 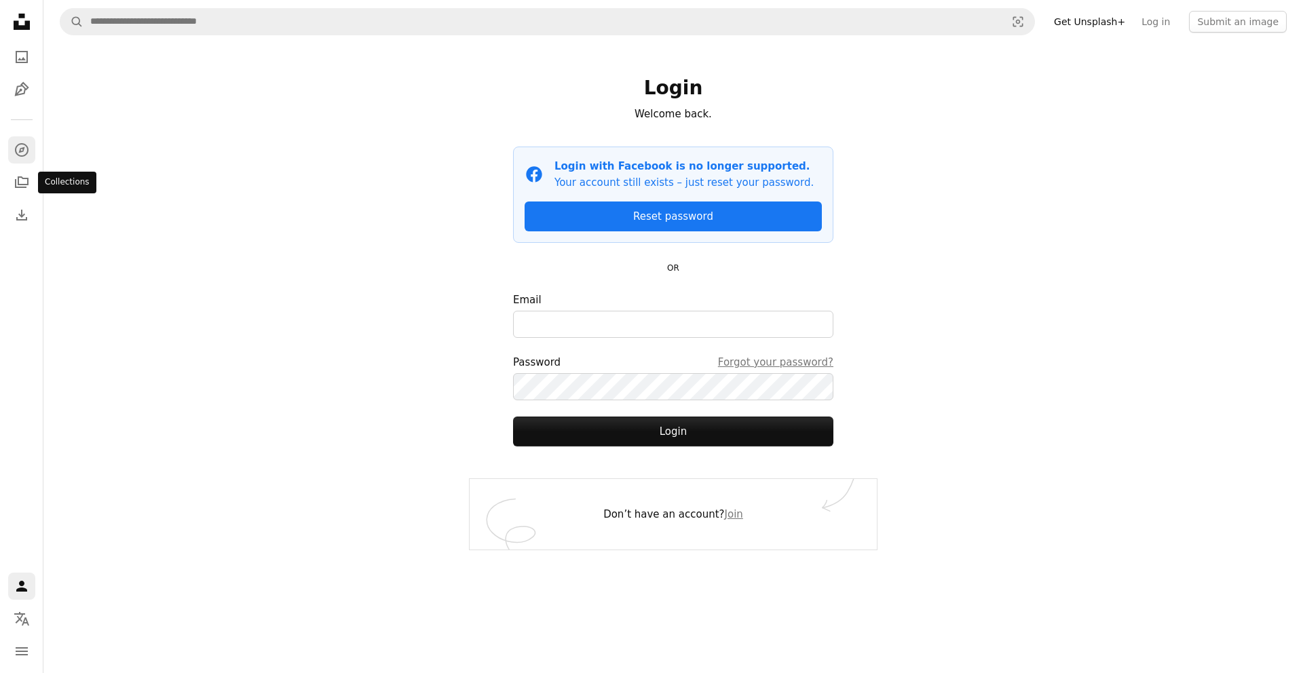 I want to click on a: Get Unsplash+, so click(x=1089, y=22).